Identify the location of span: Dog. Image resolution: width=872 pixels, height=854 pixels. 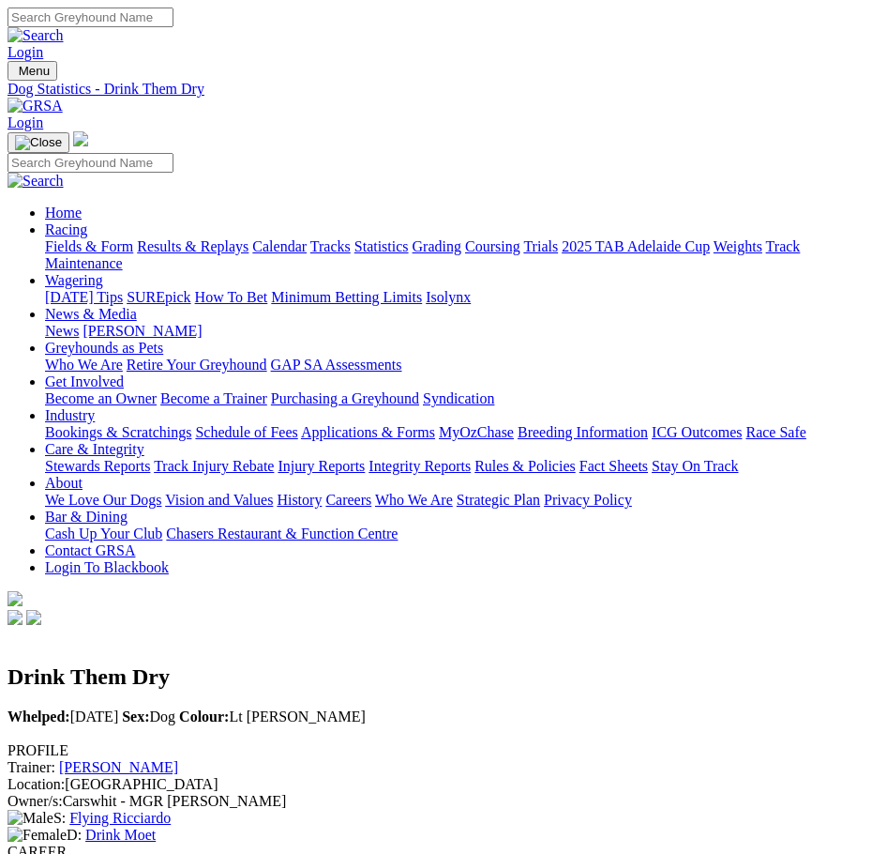
(148, 716).